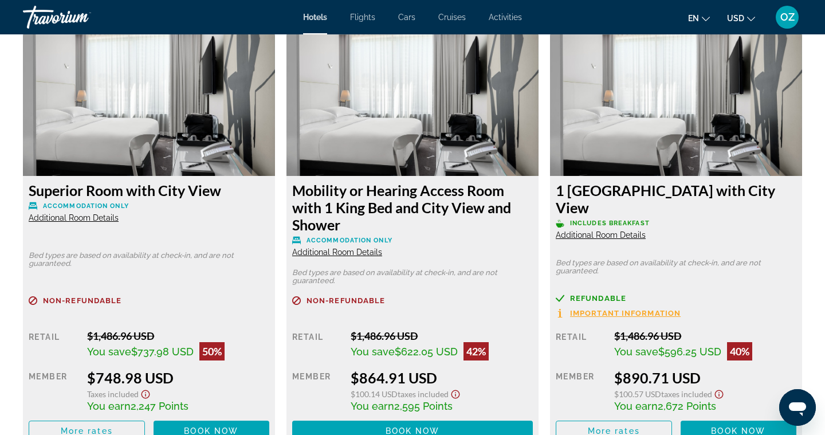  Describe the element at coordinates (315, 17) in the screenshot. I see `a: Hotels` at that location.